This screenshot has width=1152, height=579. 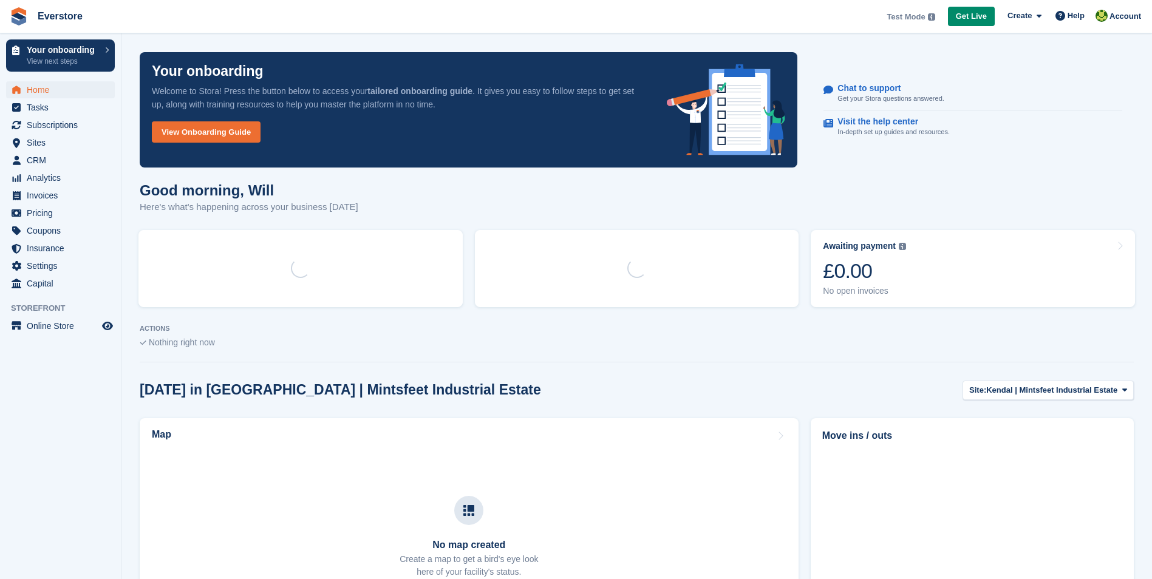 I want to click on span: Pricing, so click(x=63, y=213).